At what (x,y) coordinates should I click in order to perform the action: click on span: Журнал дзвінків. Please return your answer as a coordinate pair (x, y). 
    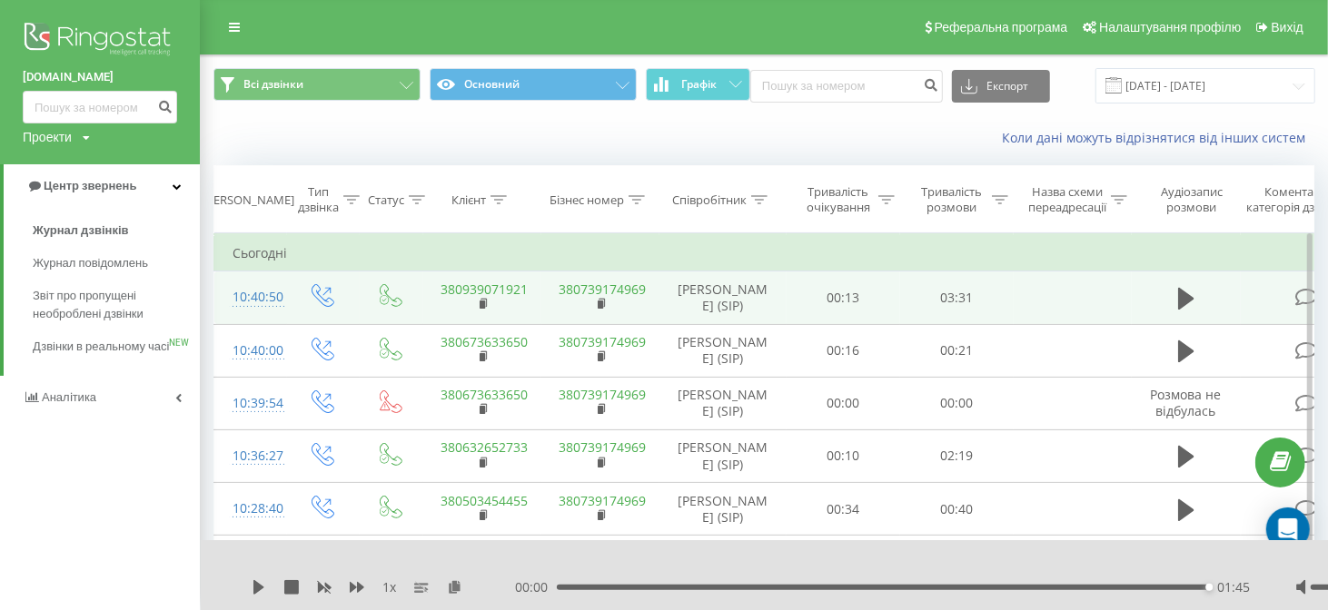
    Looking at the image, I should click on (81, 231).